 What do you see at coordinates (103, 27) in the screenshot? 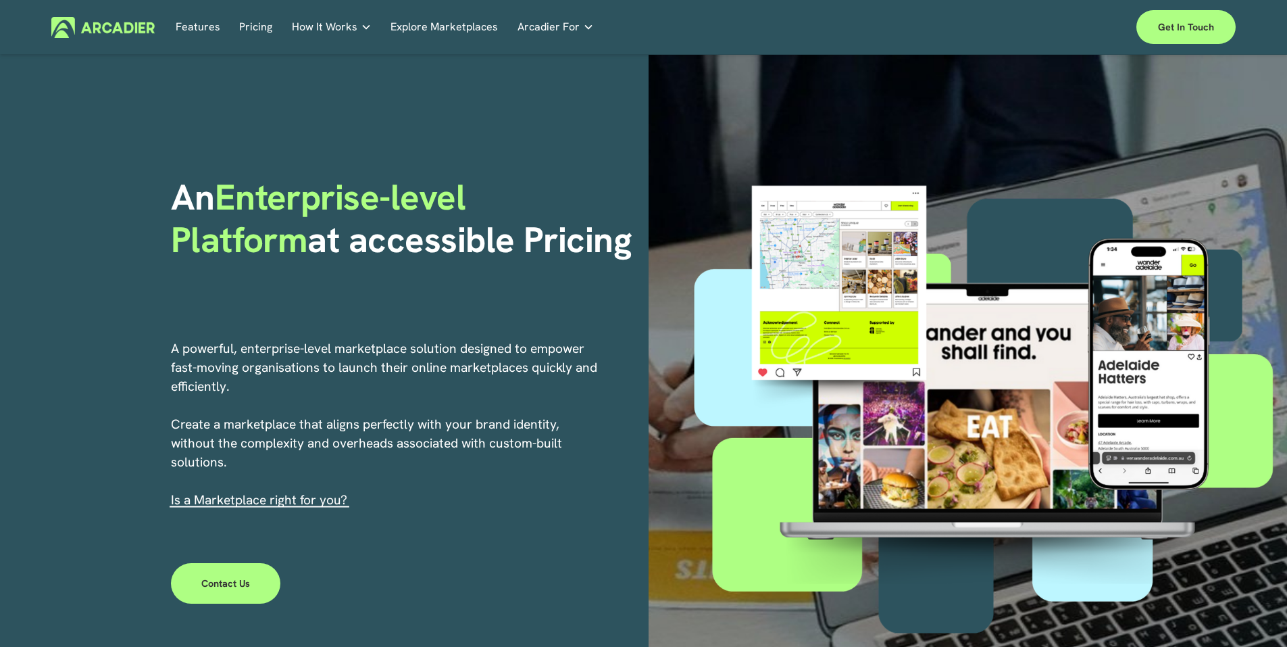
I see `img: Arcadier` at bounding box center [103, 27].